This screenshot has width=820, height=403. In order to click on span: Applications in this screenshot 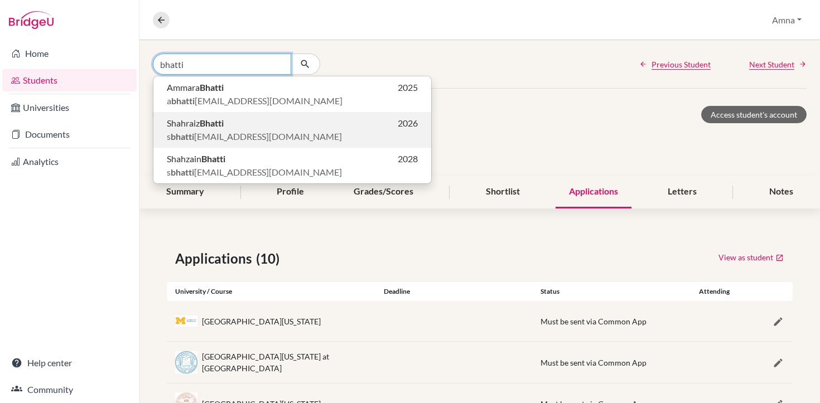, I will do `click(215, 259)`.